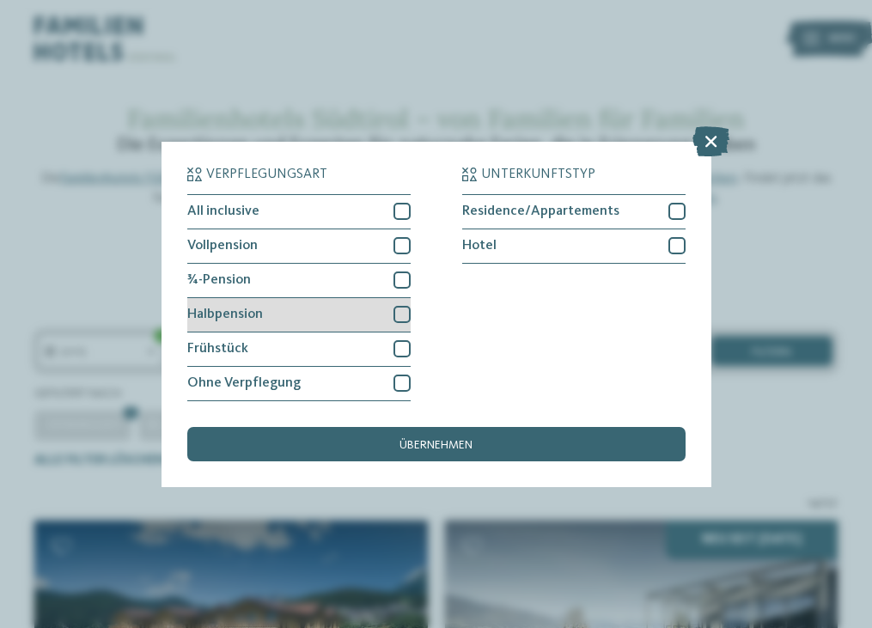 The width and height of the screenshot is (872, 628). What do you see at coordinates (219, 280) in the screenshot?
I see `span: ¾-Pension` at bounding box center [219, 280].